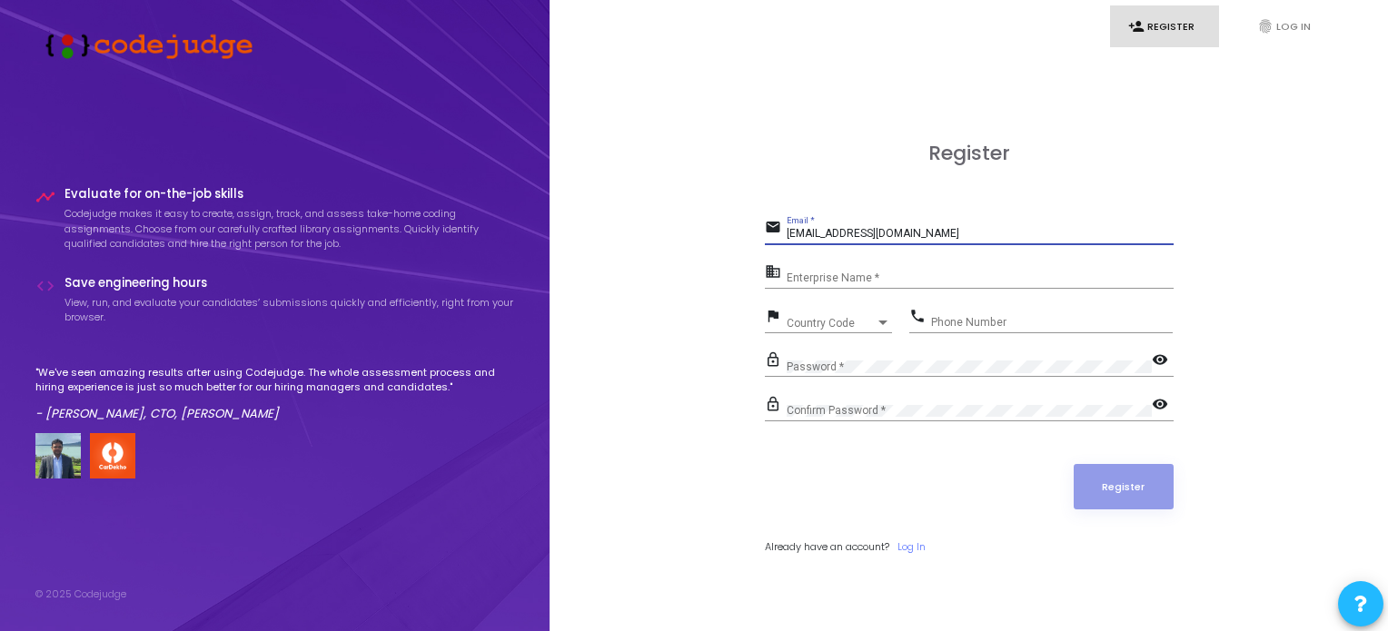  What do you see at coordinates (58, 456) in the screenshot?
I see `img: user image` at bounding box center [58, 456].